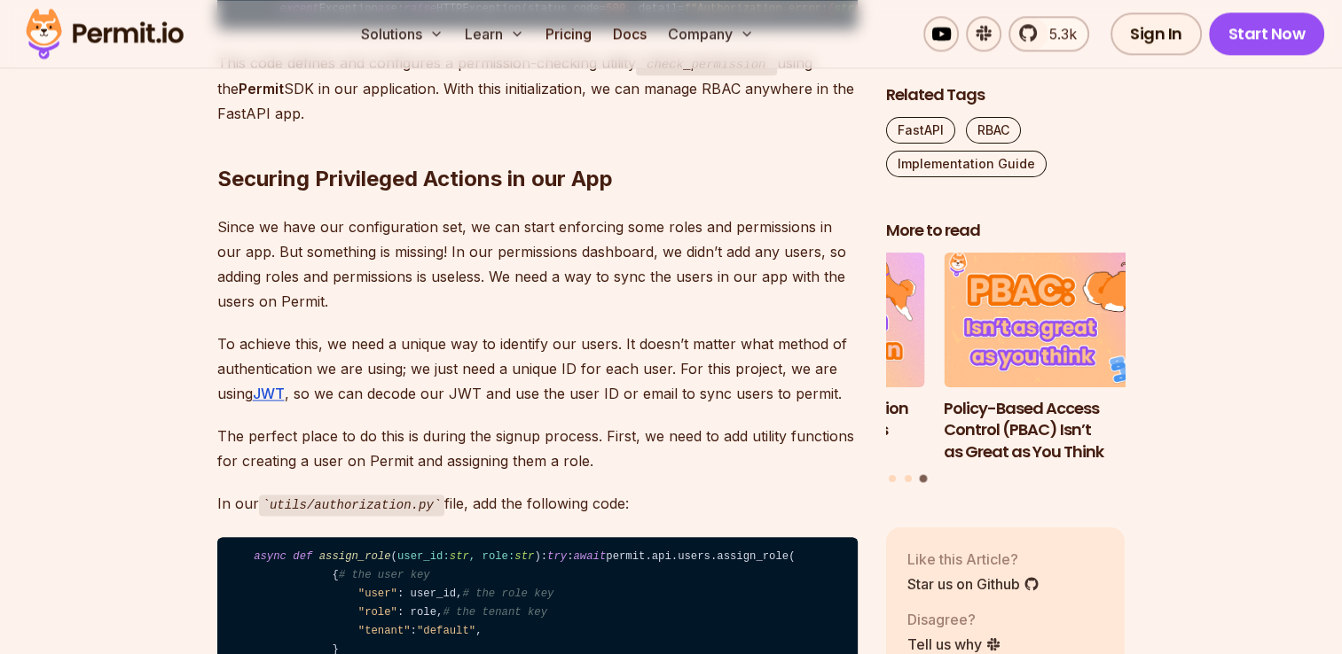  I want to click on li: 2 of 3, so click(805, 359).